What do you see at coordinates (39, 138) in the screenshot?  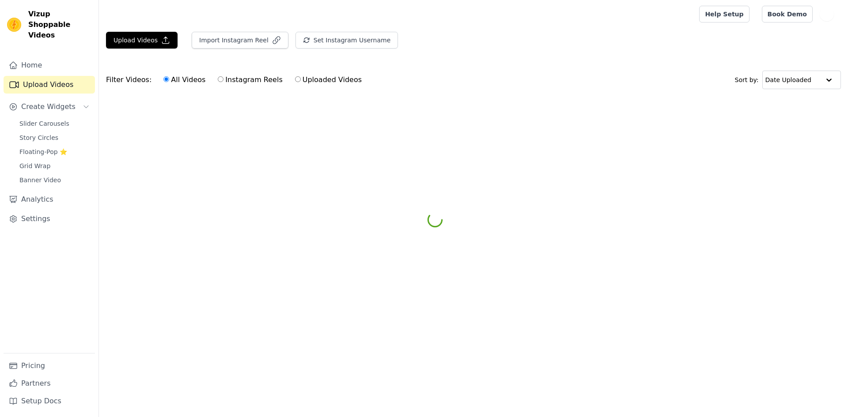 I see `span: Story Circles` at bounding box center [39, 138].